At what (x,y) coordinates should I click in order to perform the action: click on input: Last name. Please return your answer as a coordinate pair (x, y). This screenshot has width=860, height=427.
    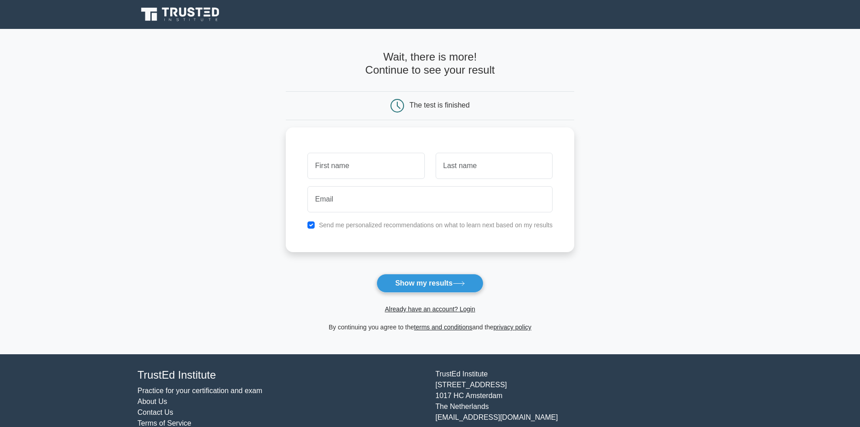
    Looking at the image, I should click on (494, 166).